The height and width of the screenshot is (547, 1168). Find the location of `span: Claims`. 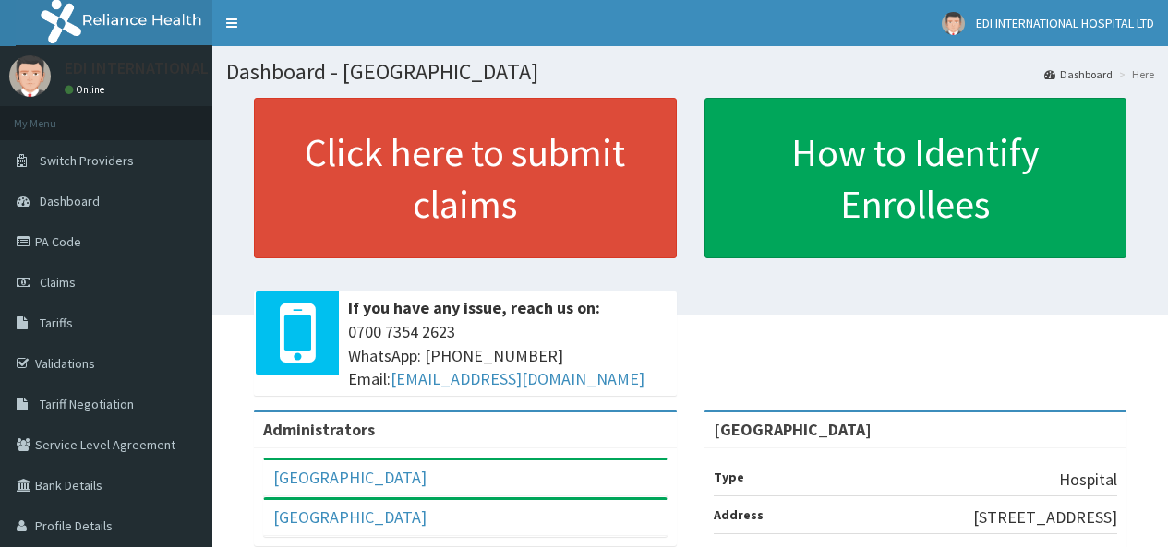

span: Claims is located at coordinates (57, 282).